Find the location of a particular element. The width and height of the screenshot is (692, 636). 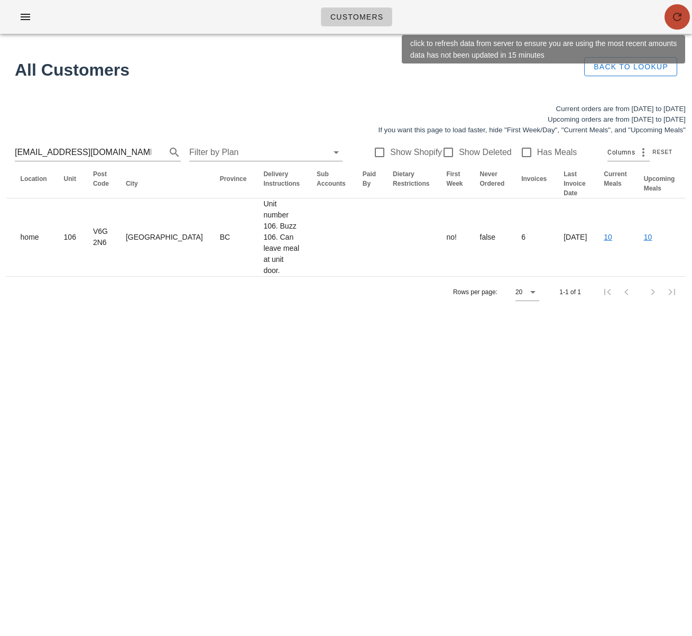

span: Columns is located at coordinates (621, 152).